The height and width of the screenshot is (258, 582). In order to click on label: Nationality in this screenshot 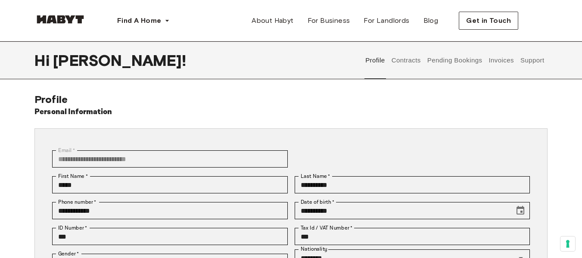, I will do `click(314, 249)`.